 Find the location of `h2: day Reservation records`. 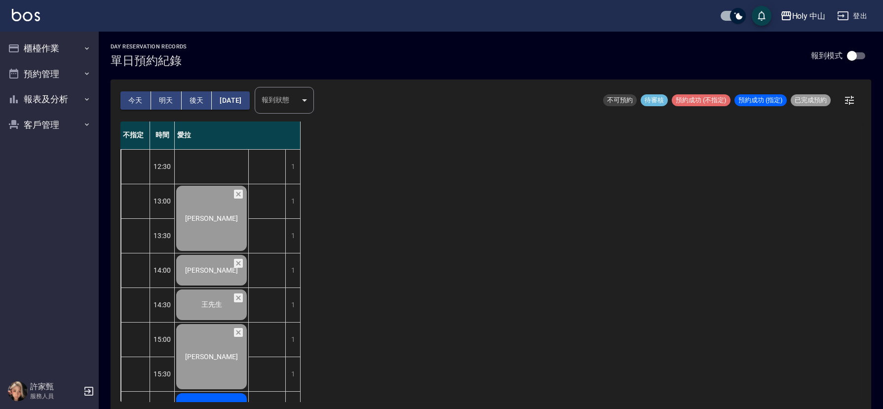

h2: day Reservation records is located at coordinates (149, 46).